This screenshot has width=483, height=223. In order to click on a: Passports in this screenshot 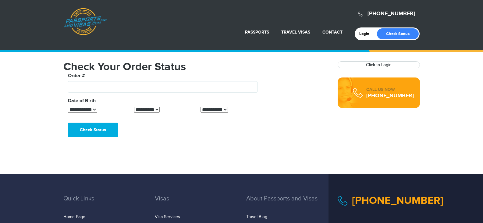, I will do `click(257, 32)`.